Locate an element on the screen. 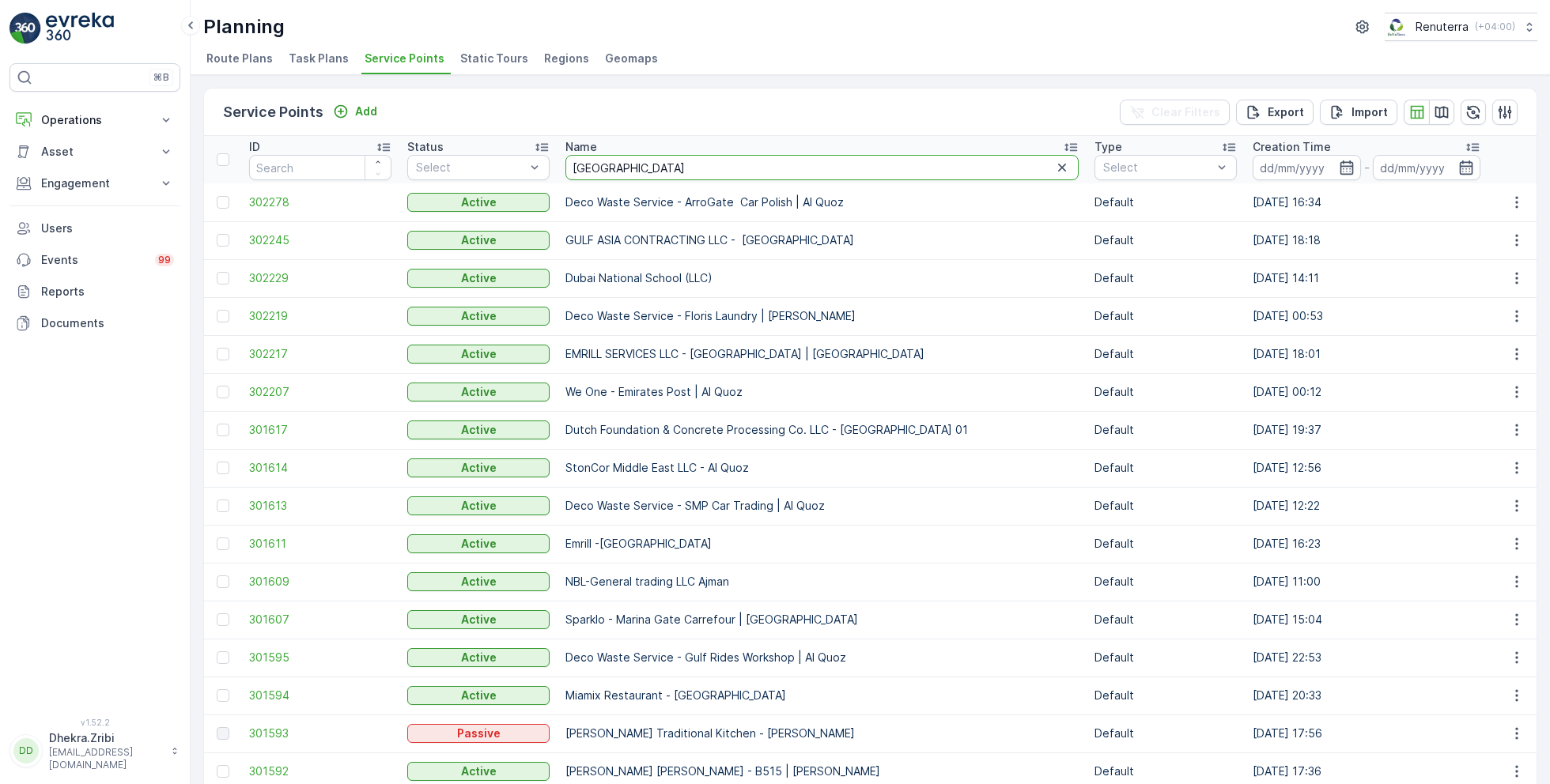 The image size is (1550, 784). button: Clear Filters is located at coordinates (1175, 112).